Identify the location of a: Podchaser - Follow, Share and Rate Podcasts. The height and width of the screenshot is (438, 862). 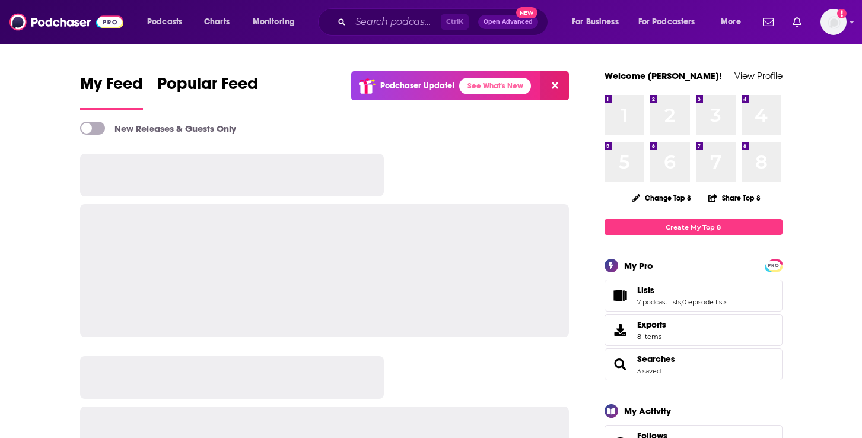
(66, 22).